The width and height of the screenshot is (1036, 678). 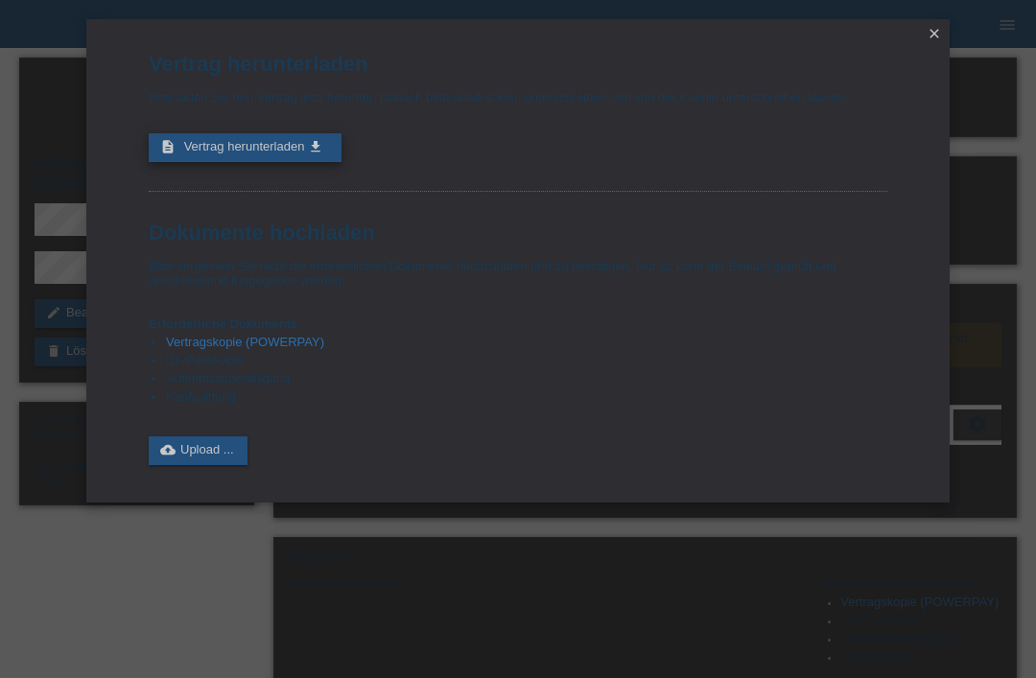 I want to click on a: close, so click(x=934, y=35).